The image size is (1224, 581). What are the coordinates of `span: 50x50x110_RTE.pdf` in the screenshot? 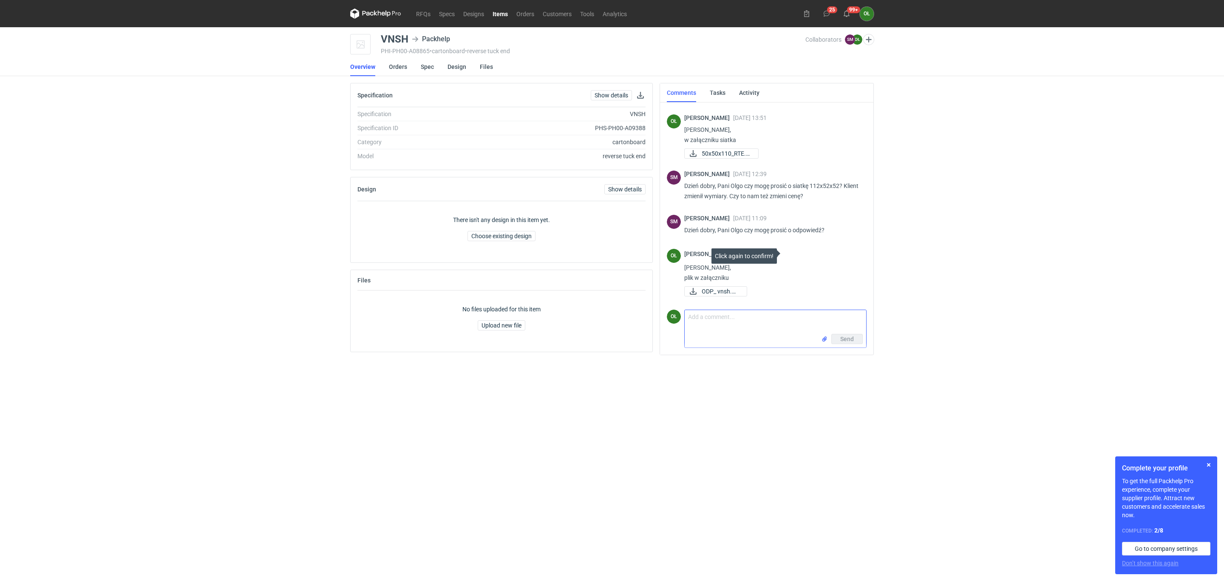 It's located at (726, 153).